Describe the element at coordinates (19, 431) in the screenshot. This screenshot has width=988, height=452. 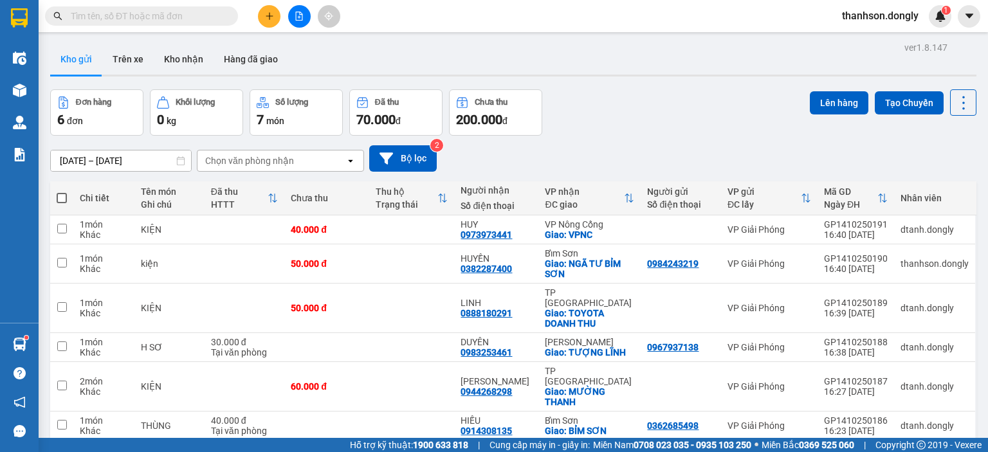
I see `span: message` at that location.